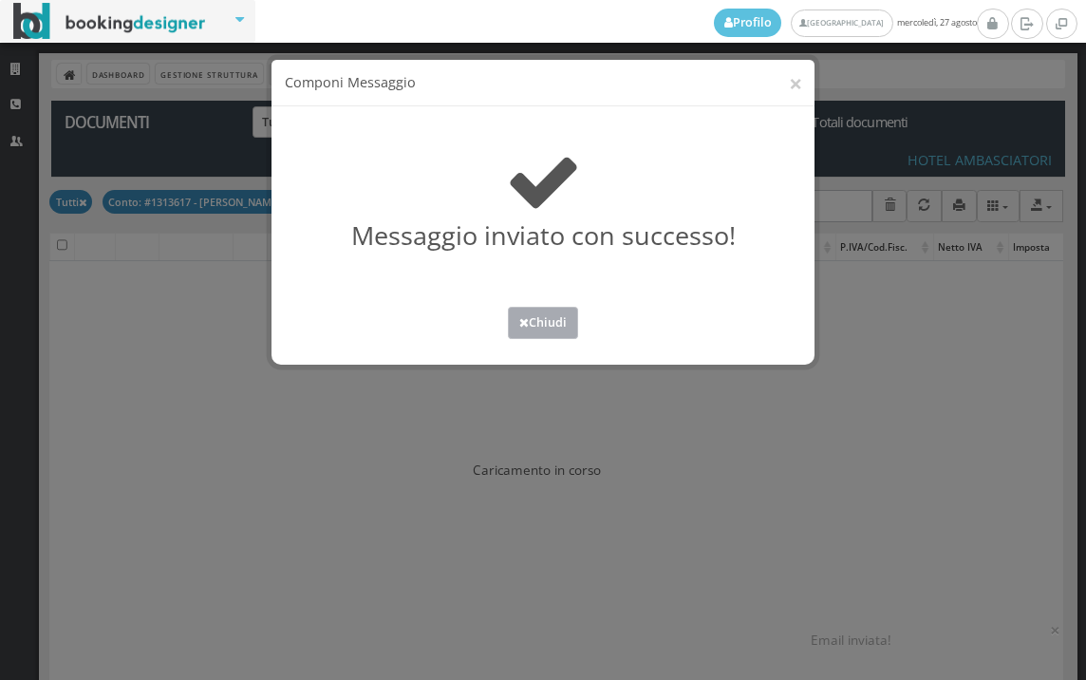 The image size is (1086, 680). I want to click on button: Chiudi, so click(543, 322).